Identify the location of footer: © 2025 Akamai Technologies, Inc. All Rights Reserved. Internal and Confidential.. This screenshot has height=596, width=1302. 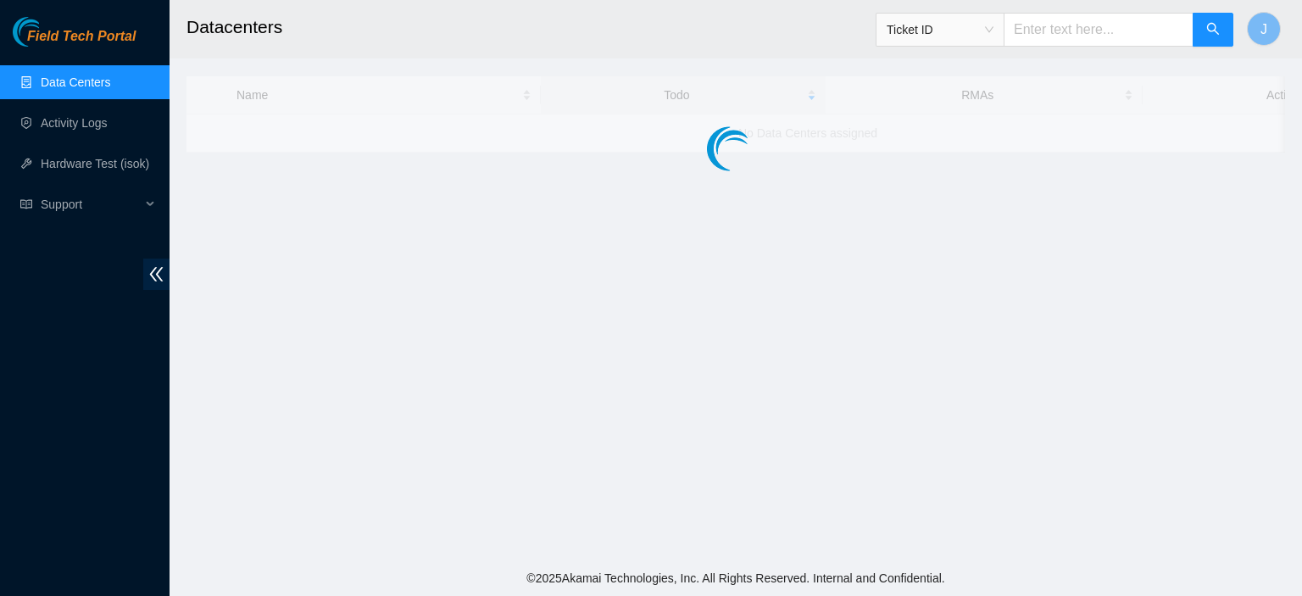
(736, 578).